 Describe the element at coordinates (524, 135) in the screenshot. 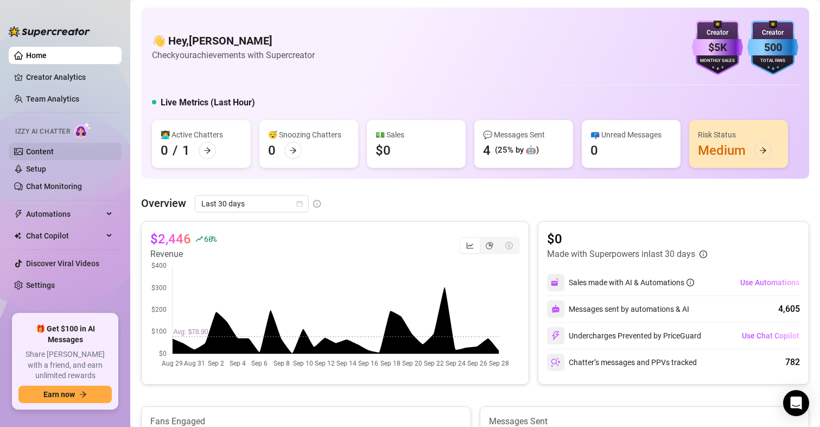

I see `div: 💬 Messages Sent` at that location.